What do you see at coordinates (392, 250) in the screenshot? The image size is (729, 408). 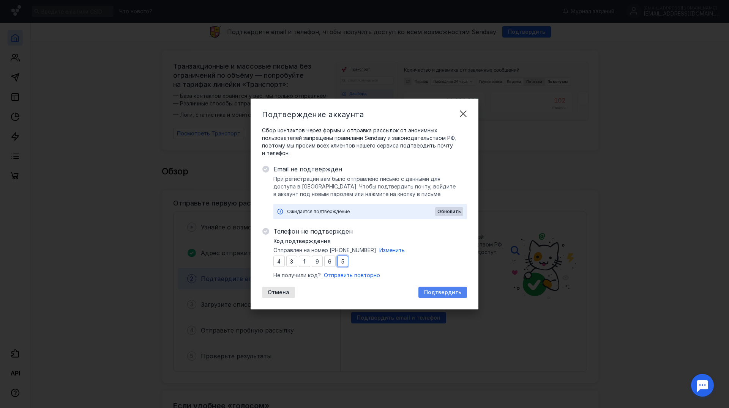 I see `span: Изменить` at bounding box center [392, 250].